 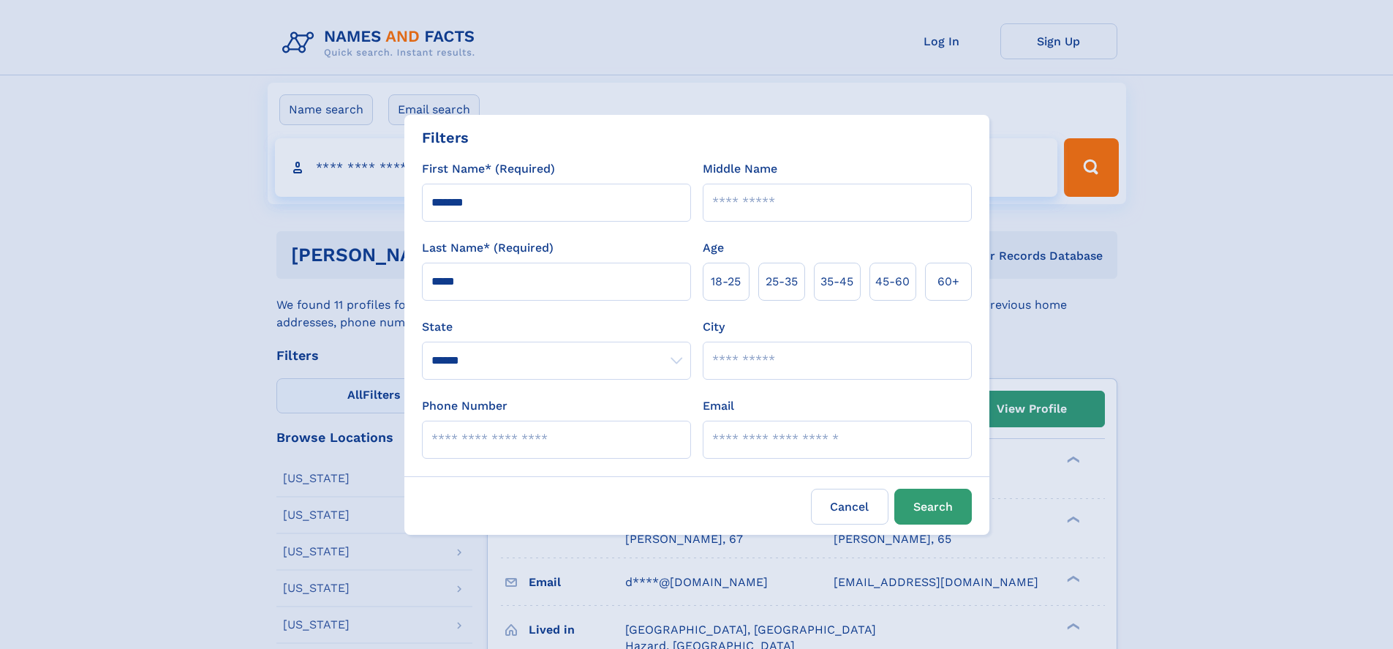 I want to click on button: Search, so click(x=933, y=506).